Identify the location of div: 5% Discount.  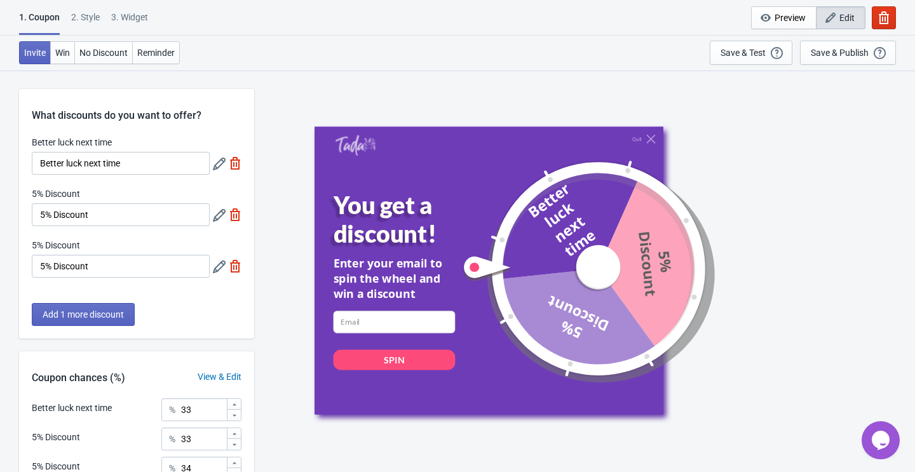
(56, 437).